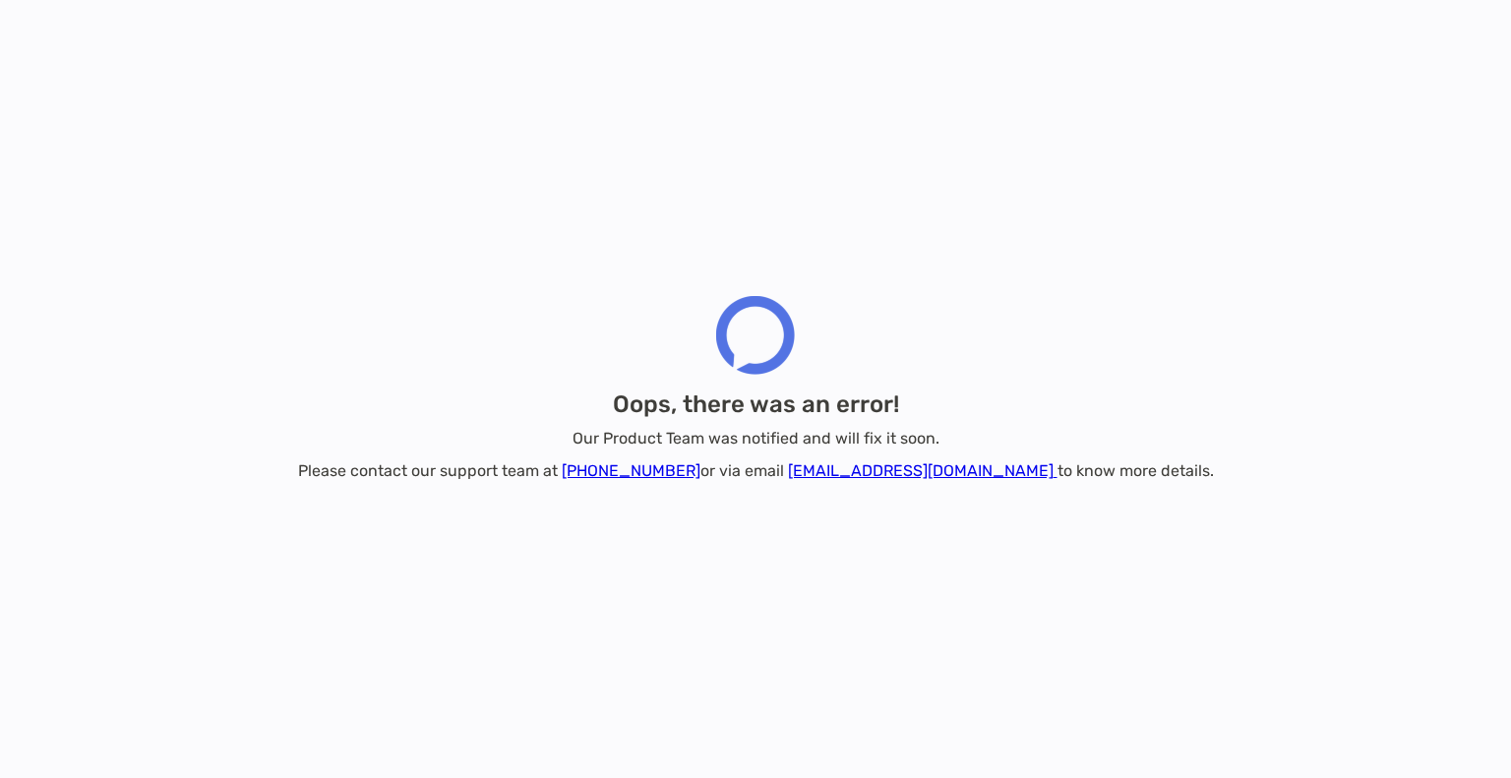 The width and height of the screenshot is (1511, 778). I want to click on h2: Oops, there was an error!, so click(755, 404).